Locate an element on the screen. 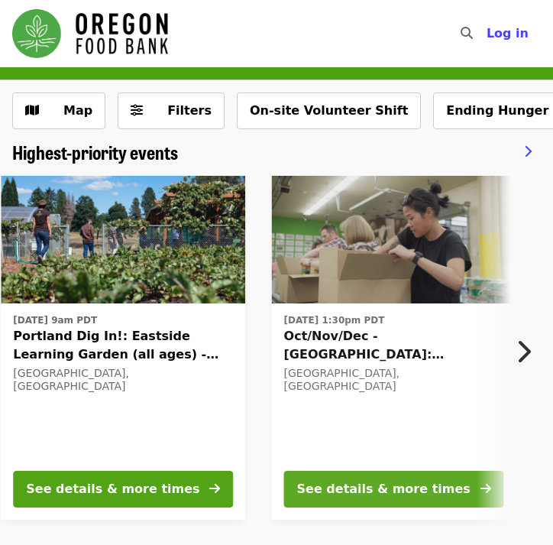 Image resolution: width=553 pixels, height=545 pixels. img: Oct/Nov/Dec - Portland: Repack/Sort (age 8+) organized by Oregon Food Bank is located at coordinates (394, 240).